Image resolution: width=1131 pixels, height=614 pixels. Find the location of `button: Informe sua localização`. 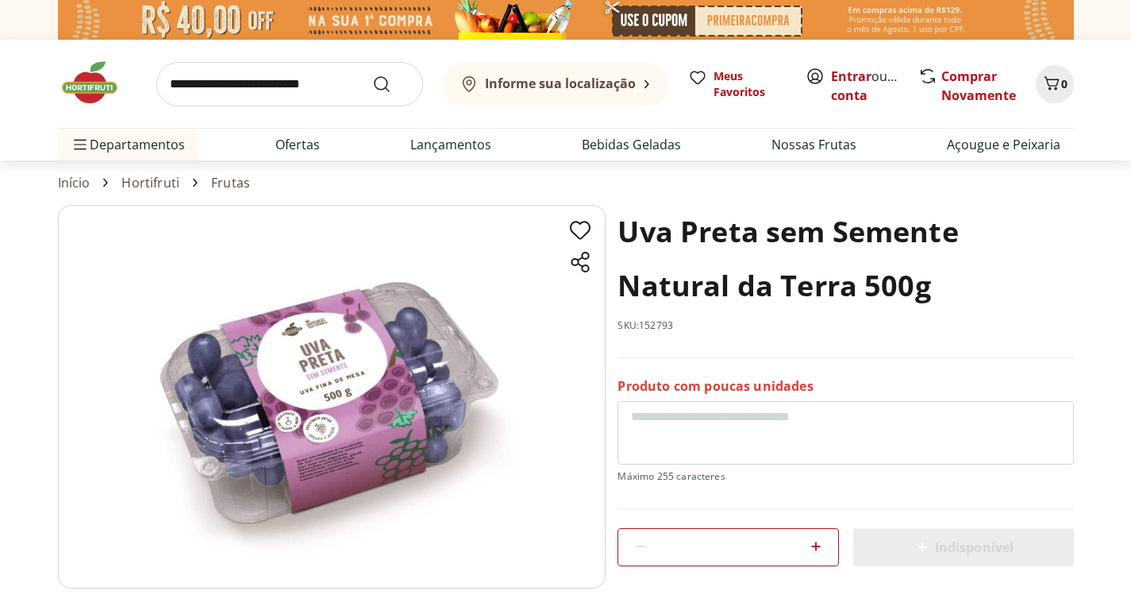

button: Informe sua localização is located at coordinates (556, 84).